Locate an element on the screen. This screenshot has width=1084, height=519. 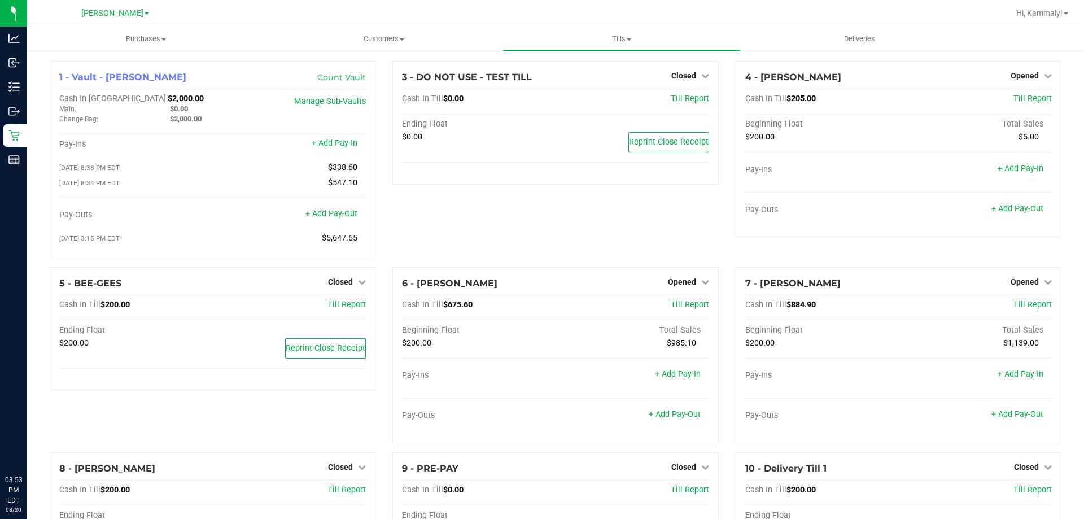
span: $547.10 is located at coordinates (343, 182).